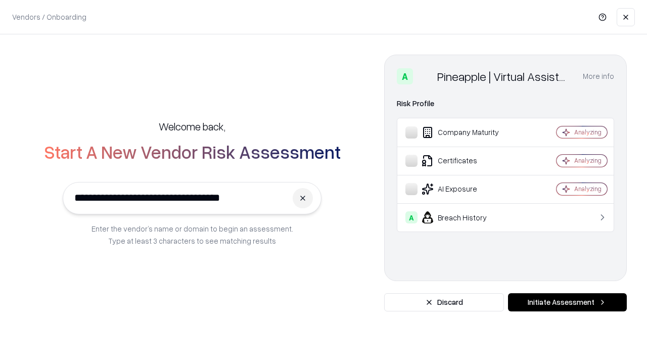  I want to click on h2: Start A New Vendor Risk Assessment, so click(192, 152).